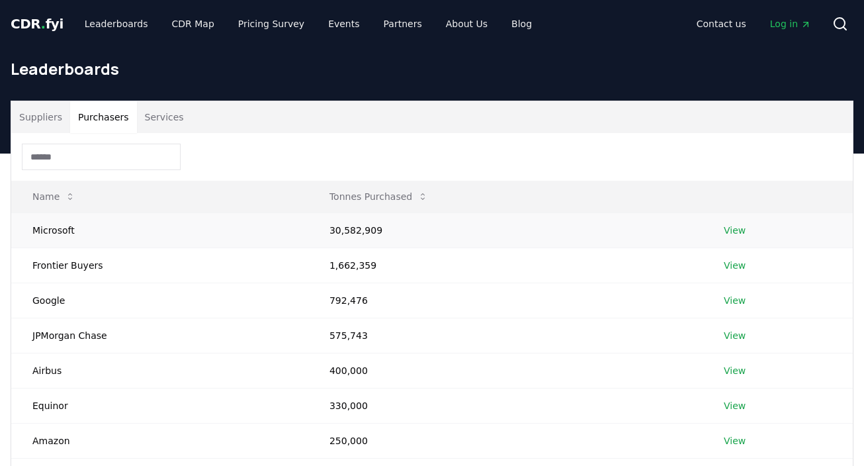 This screenshot has width=864, height=466. What do you see at coordinates (159, 265) in the screenshot?
I see `td: Frontier Buyers` at bounding box center [159, 265].